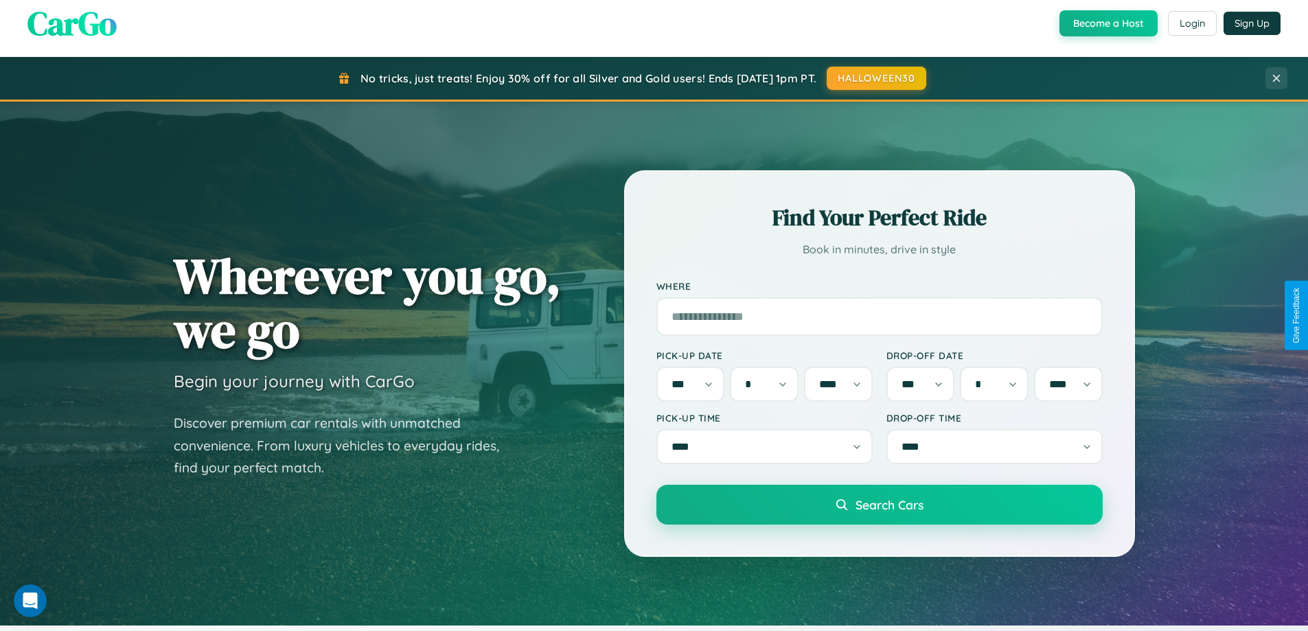  What do you see at coordinates (345, 446) in the screenshot?
I see `p: Discover premium car rentals with unmatched convenience. From luxury vehicles to everyday rides, ...` at bounding box center [345, 446].